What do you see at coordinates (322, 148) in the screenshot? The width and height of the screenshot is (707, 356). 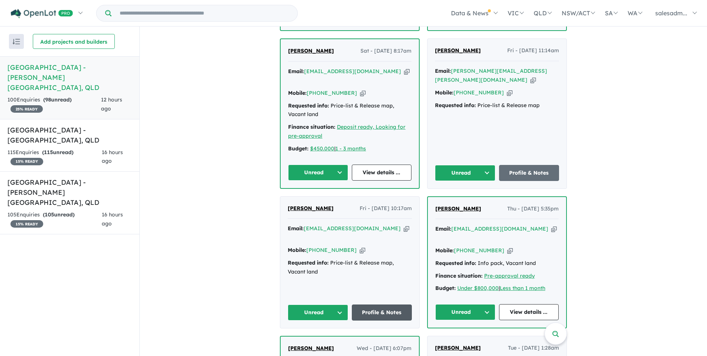 I see `u: $450.000` at bounding box center [322, 148].